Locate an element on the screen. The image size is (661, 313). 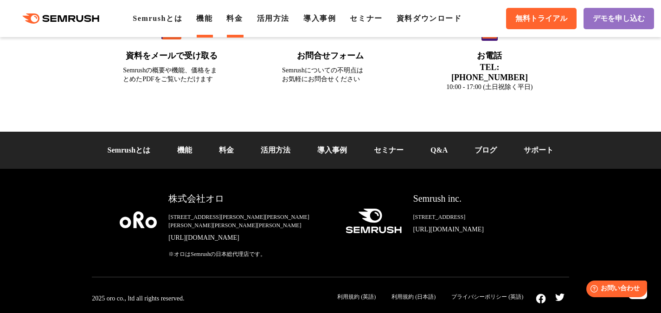
img: twitter is located at coordinates (560, 298).